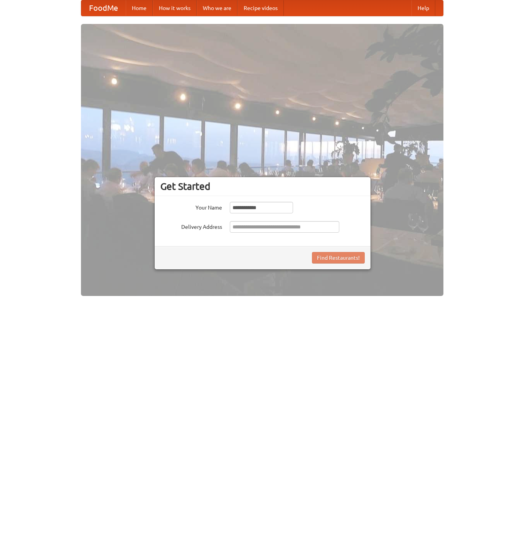 The image size is (524, 546). What do you see at coordinates (139, 8) in the screenshot?
I see `a: Home` at bounding box center [139, 8].